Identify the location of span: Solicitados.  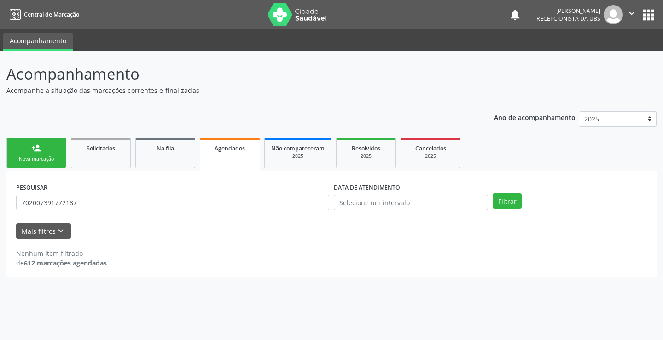
(101, 148).